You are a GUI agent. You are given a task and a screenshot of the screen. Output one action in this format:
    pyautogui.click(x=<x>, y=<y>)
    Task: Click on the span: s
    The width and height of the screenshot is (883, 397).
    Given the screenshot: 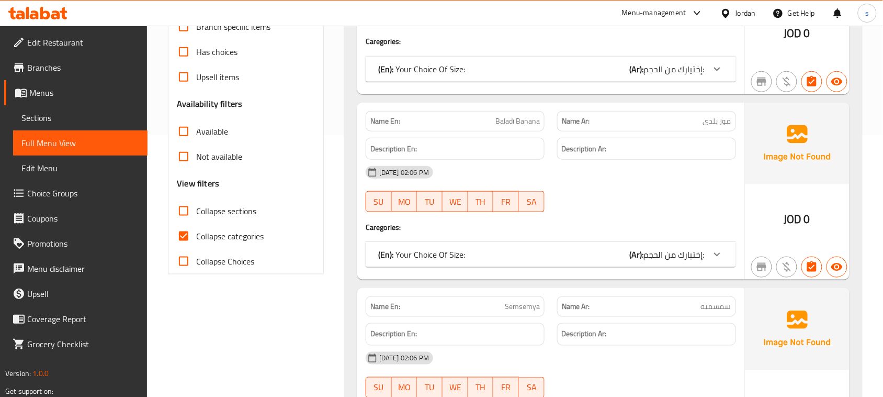 What is the action you would take?
    pyautogui.click(x=867, y=13)
    